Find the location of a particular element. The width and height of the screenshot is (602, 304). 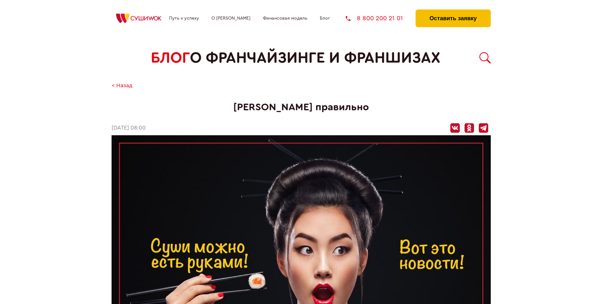

span: БЛОГ is located at coordinates (170, 58).